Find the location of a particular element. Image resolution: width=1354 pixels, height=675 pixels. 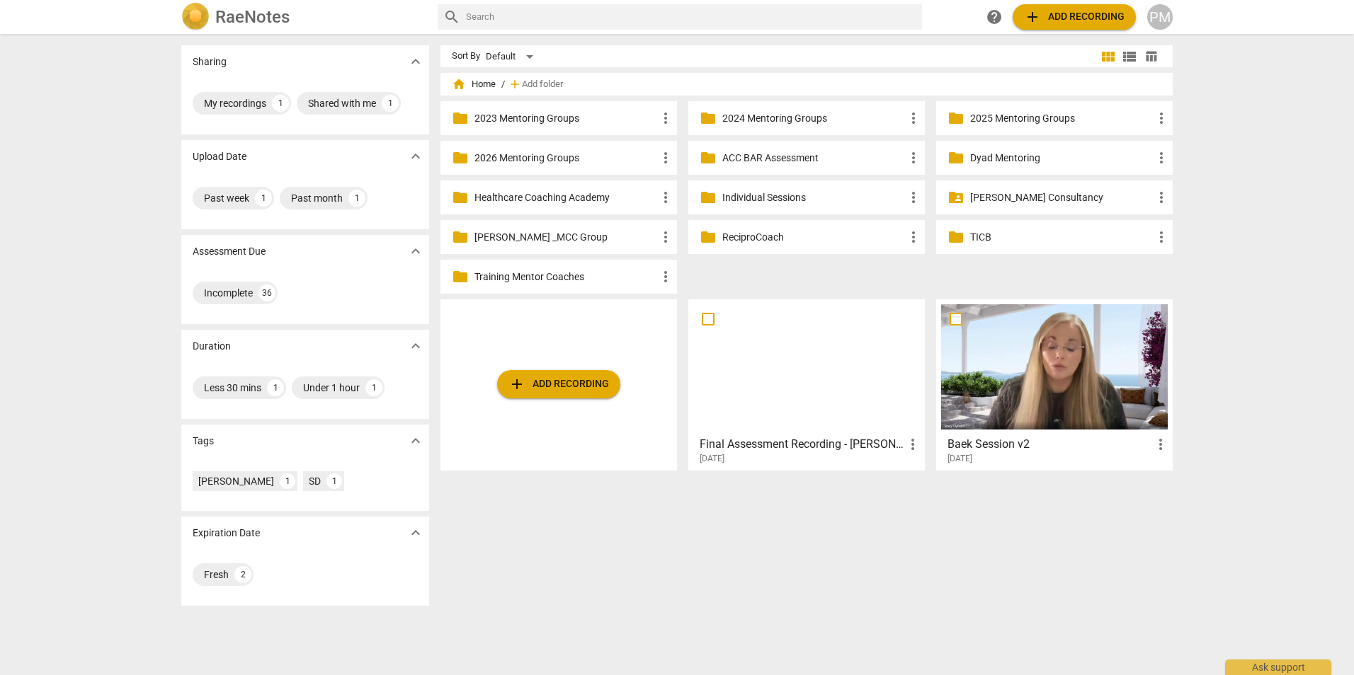

span: view_list is located at coordinates (1129, 57).